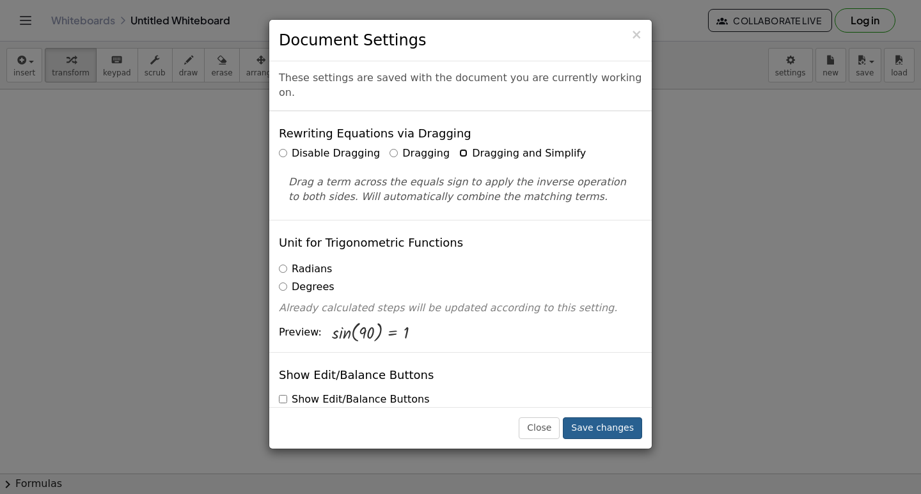 Image resolution: width=921 pixels, height=494 pixels. What do you see at coordinates (463, 153) in the screenshot?
I see `input: Dragging and Simplify` at bounding box center [463, 153].